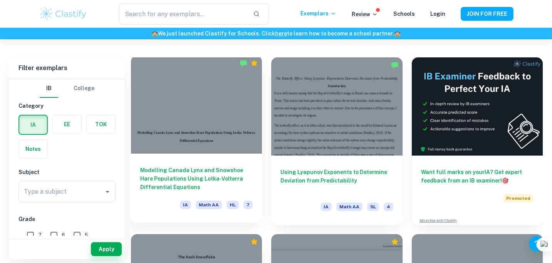 The height and width of the screenshot is (263, 552). Describe the element at coordinates (33, 149) in the screenshot. I see `button: Notes` at that location.